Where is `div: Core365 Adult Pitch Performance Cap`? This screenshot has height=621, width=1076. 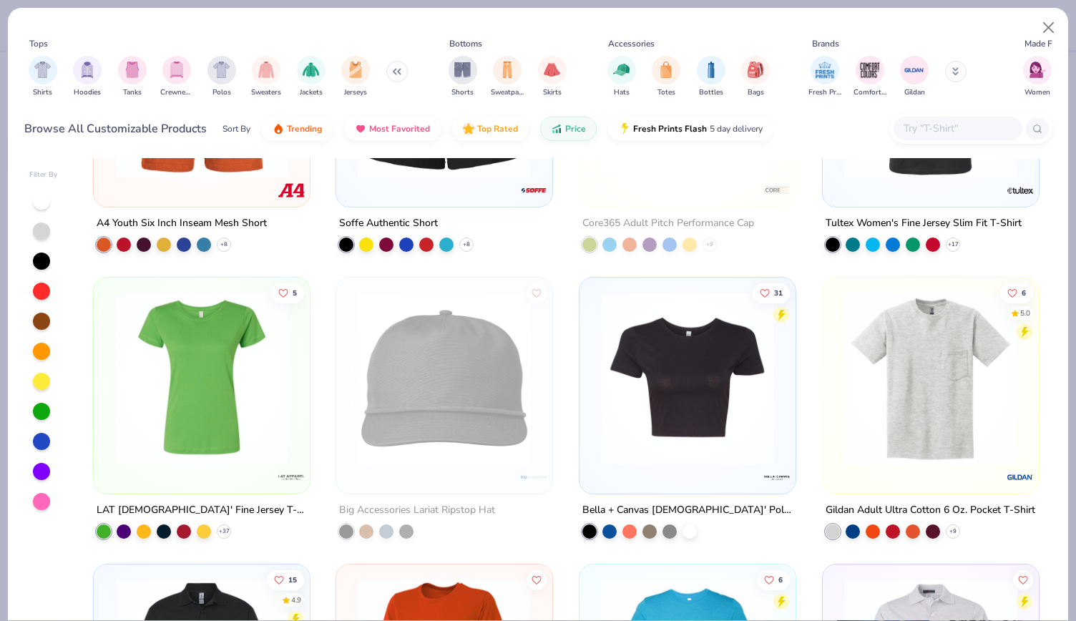 div: Core365 Adult Pitch Performance Cap is located at coordinates (668, 223).